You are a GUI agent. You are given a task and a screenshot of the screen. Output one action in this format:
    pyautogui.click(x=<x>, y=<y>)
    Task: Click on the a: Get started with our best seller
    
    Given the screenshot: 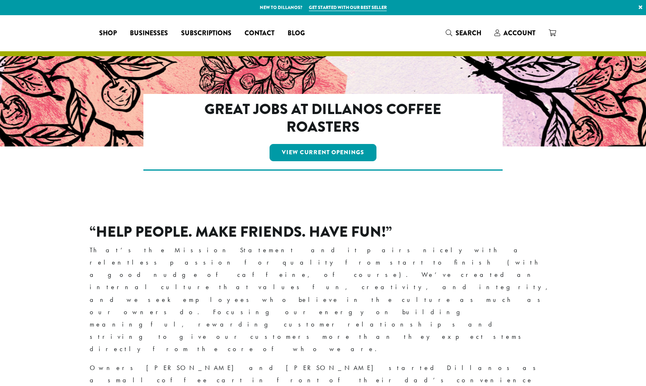 What is the action you would take?
    pyautogui.click(x=348, y=7)
    